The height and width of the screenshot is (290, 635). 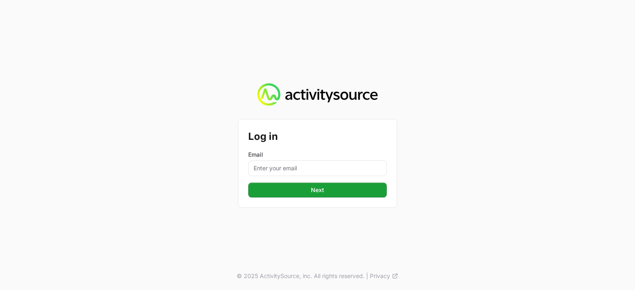 I want to click on label: Email, so click(x=317, y=155).